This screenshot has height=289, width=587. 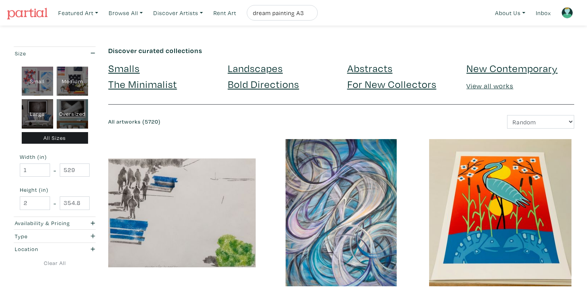 I want to click on a: Landscapes, so click(x=255, y=68).